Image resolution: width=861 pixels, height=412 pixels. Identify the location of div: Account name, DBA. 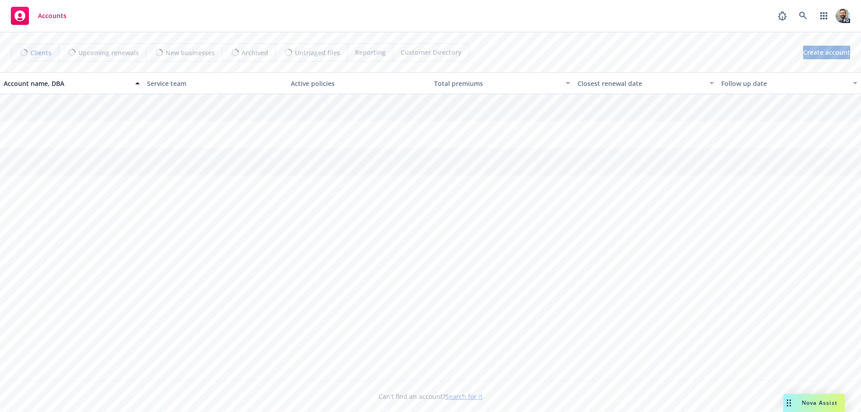
(66, 83).